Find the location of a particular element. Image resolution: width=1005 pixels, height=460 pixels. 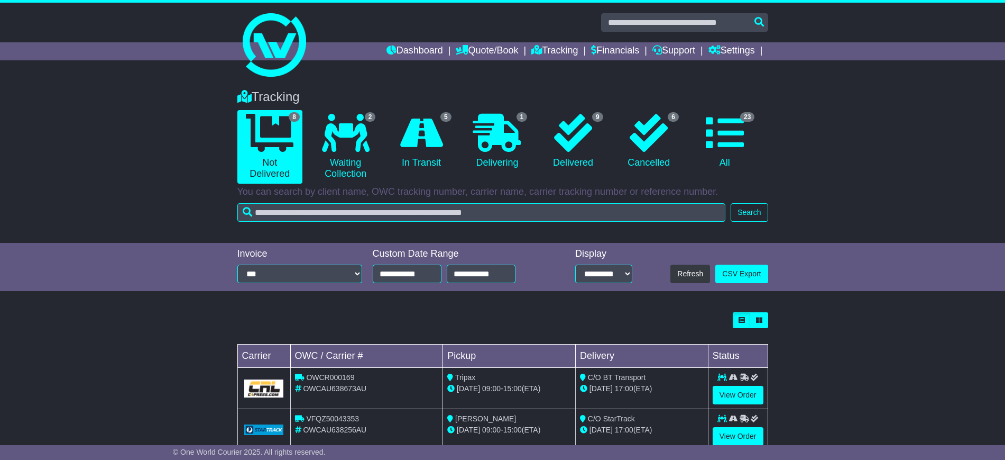

a: Tracking is located at coordinates (555, 51).